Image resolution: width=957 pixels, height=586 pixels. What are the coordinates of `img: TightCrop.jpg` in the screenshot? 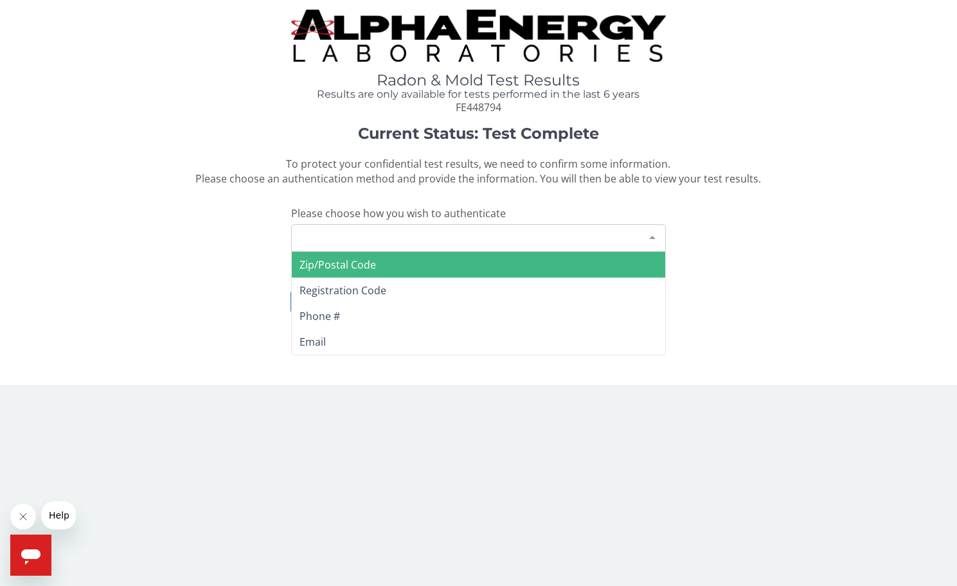 It's located at (479, 35).